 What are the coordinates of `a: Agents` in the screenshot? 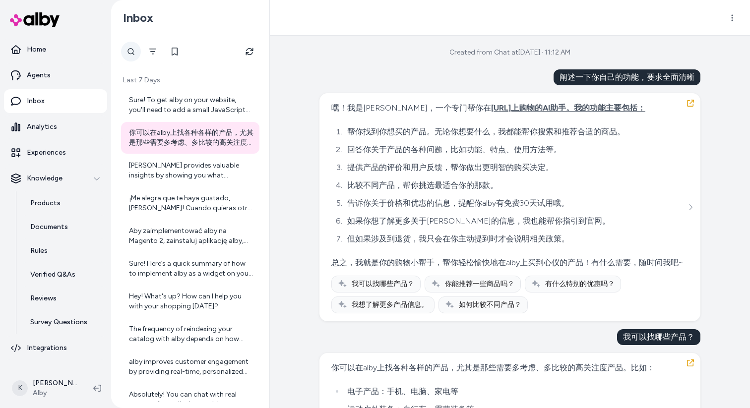 It's located at (56, 75).